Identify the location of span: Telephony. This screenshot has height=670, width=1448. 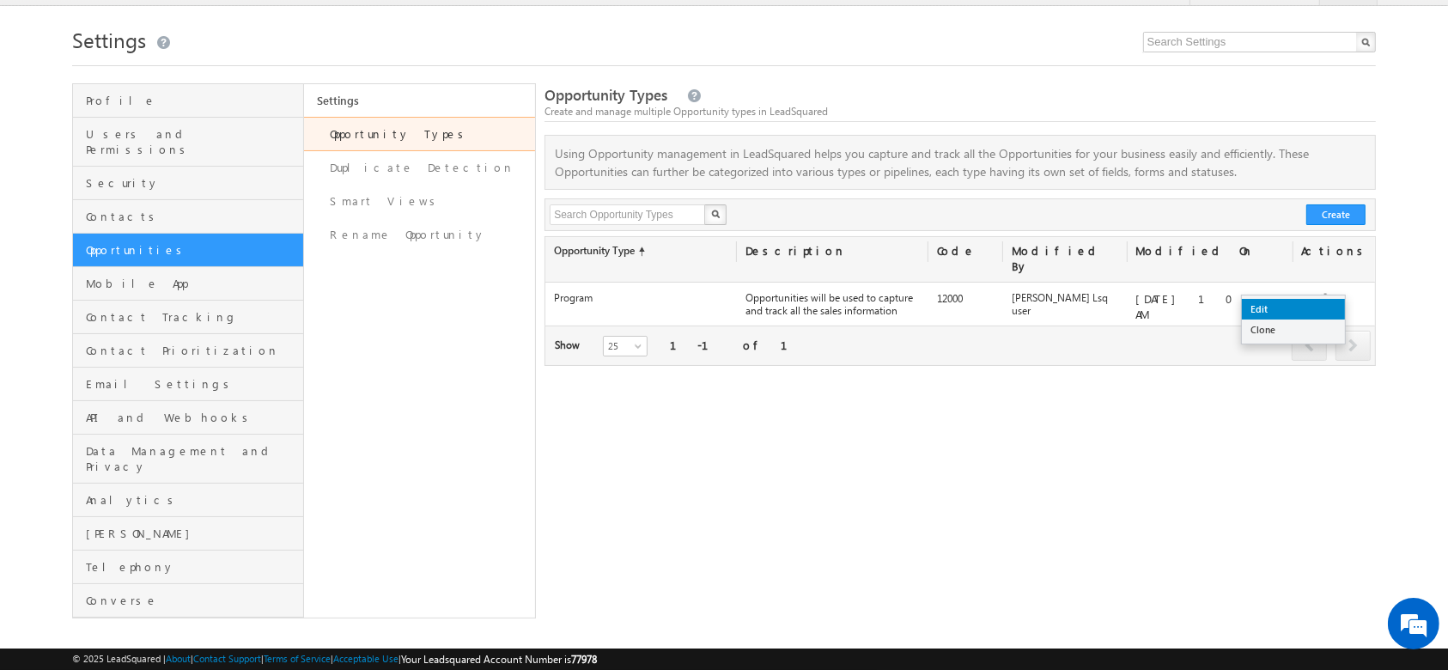
(192, 567).